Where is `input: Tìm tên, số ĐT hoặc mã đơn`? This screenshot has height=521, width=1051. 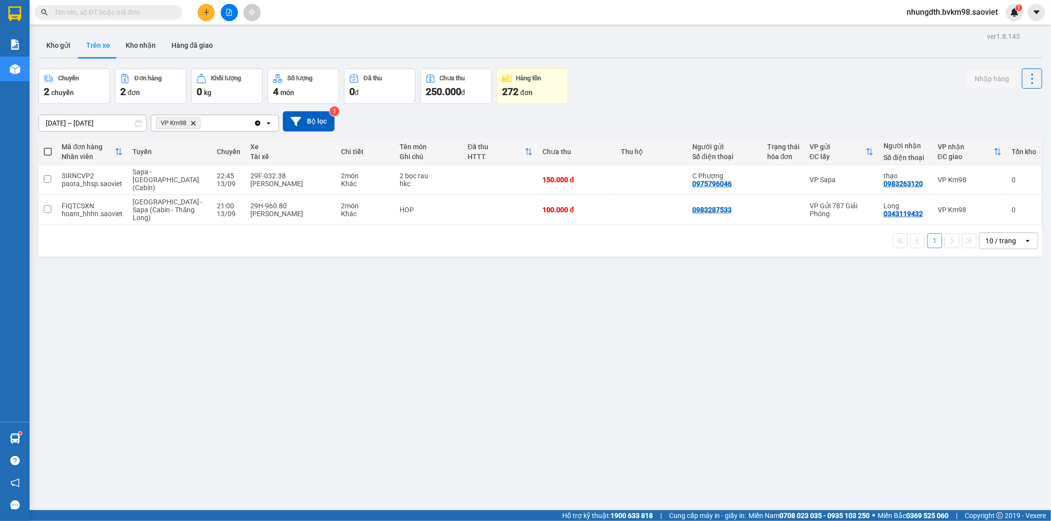 input: Tìm tên, số ĐT hoặc mã đơn is located at coordinates (112, 12).